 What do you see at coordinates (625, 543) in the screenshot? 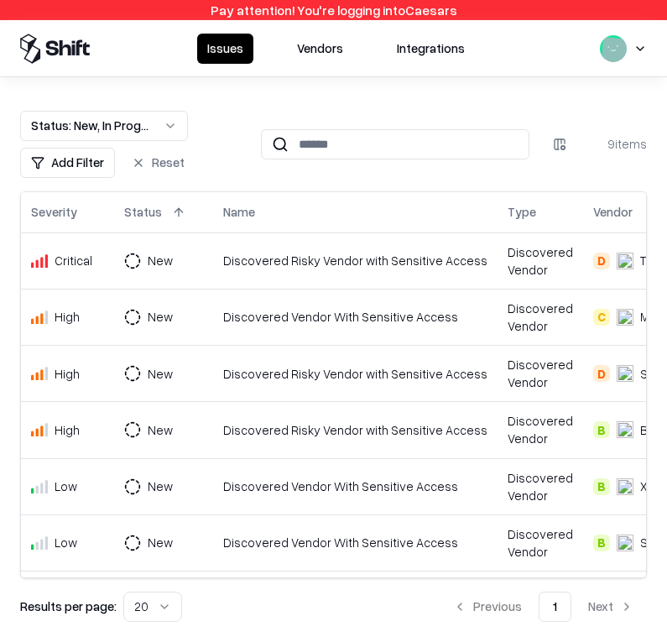
I see `img: Slack` at bounding box center [625, 543].